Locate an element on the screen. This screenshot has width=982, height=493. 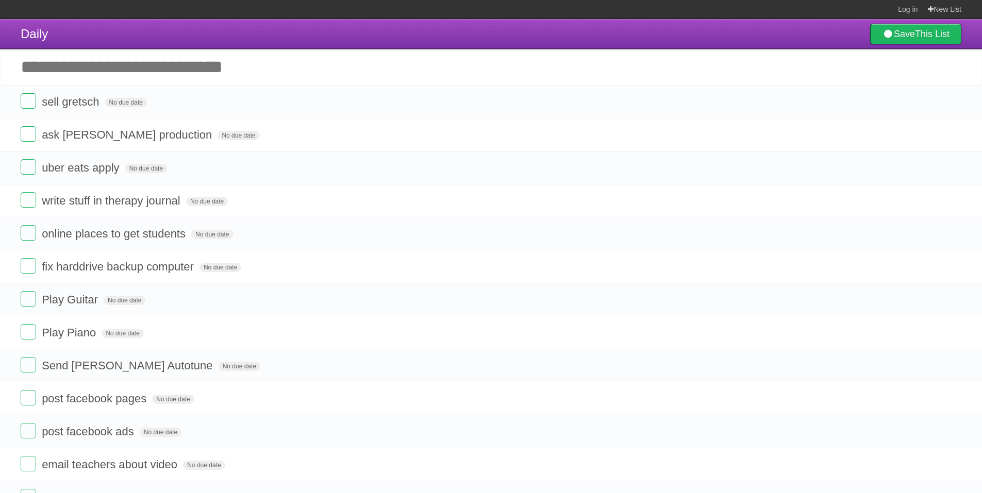
span: fix harddrive backup computer is located at coordinates (119, 267).